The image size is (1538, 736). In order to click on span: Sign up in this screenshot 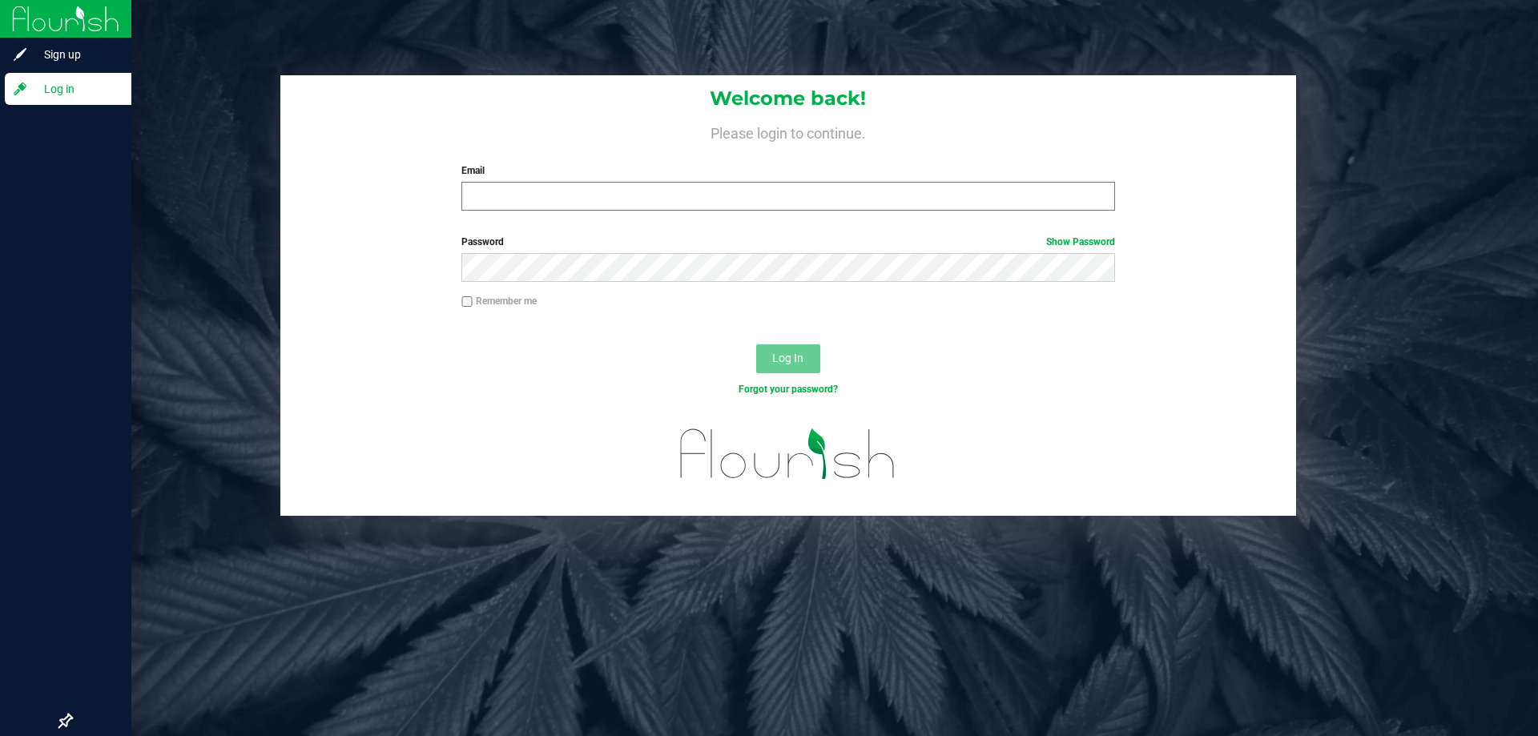, I will do `click(76, 54)`.